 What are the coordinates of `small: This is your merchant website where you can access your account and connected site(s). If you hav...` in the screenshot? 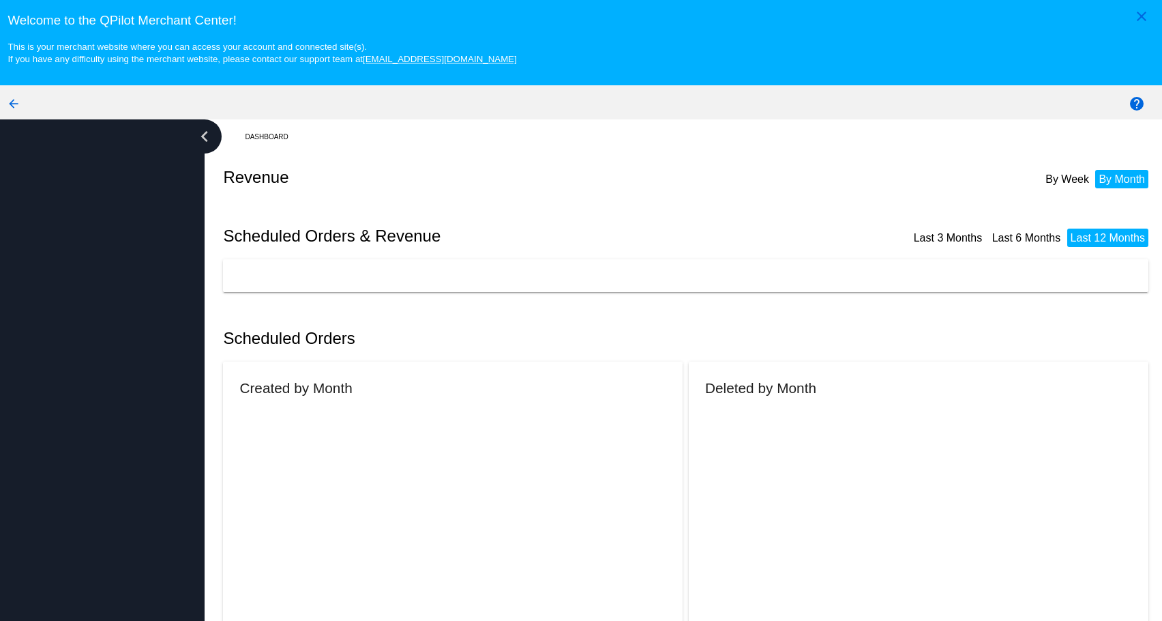 It's located at (262, 53).